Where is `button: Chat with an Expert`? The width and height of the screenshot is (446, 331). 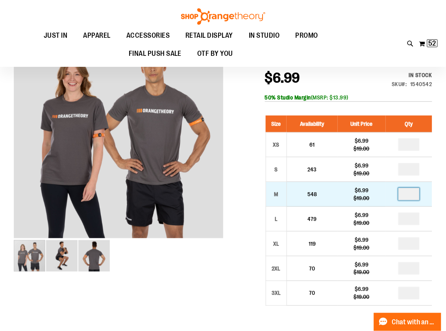
button: Chat with an Expert is located at coordinates (408, 322).